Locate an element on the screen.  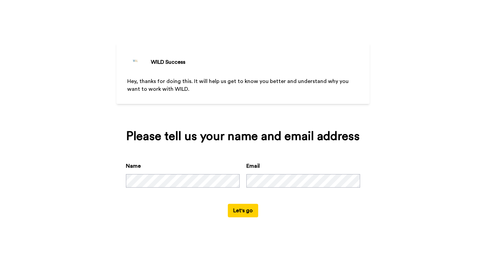
span: Hey, thanks for doing this. It will help us get to know you better and understand why you want to... is located at coordinates (239, 85).